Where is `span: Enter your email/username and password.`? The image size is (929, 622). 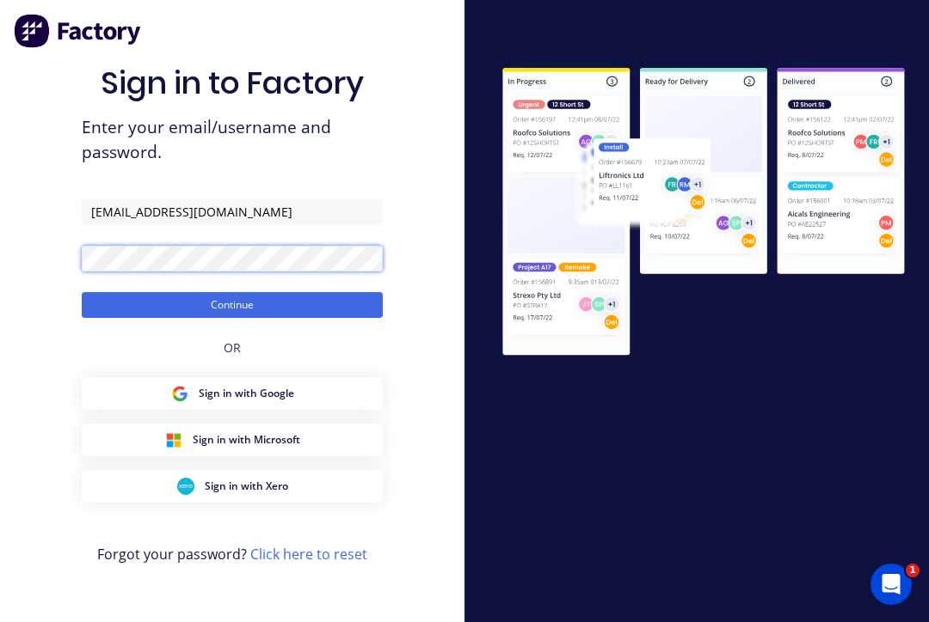
span: Enter your email/username and password. is located at coordinates (232, 140).